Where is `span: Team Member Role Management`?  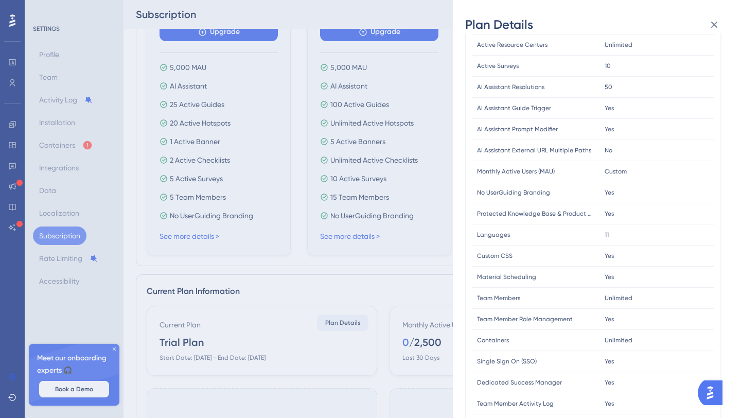
span: Team Member Role Management is located at coordinates (525, 319).